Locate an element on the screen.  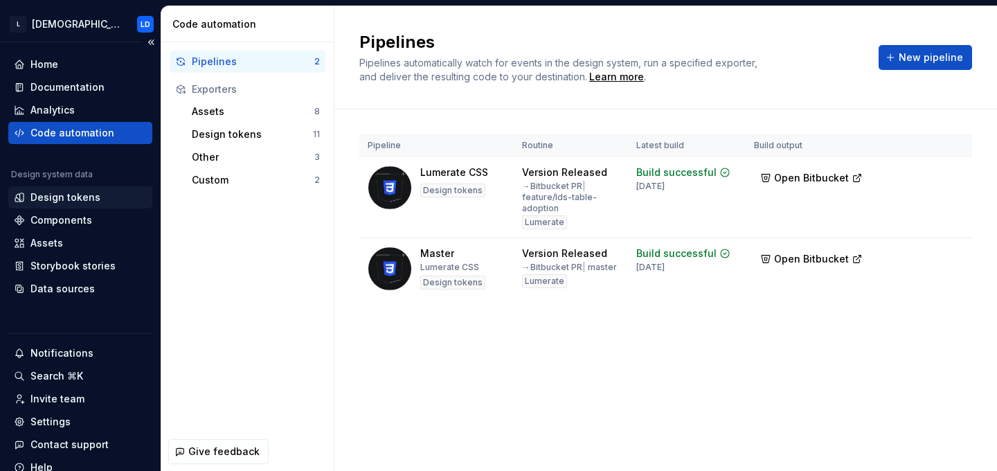
a: Design tokens is located at coordinates (80, 197).